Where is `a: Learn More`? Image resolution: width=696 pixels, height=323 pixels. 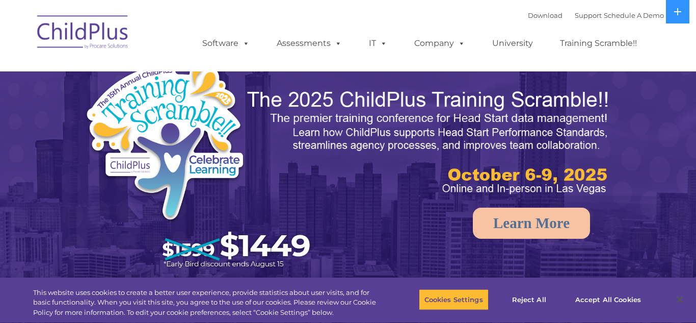
a: Learn More is located at coordinates (532, 223).